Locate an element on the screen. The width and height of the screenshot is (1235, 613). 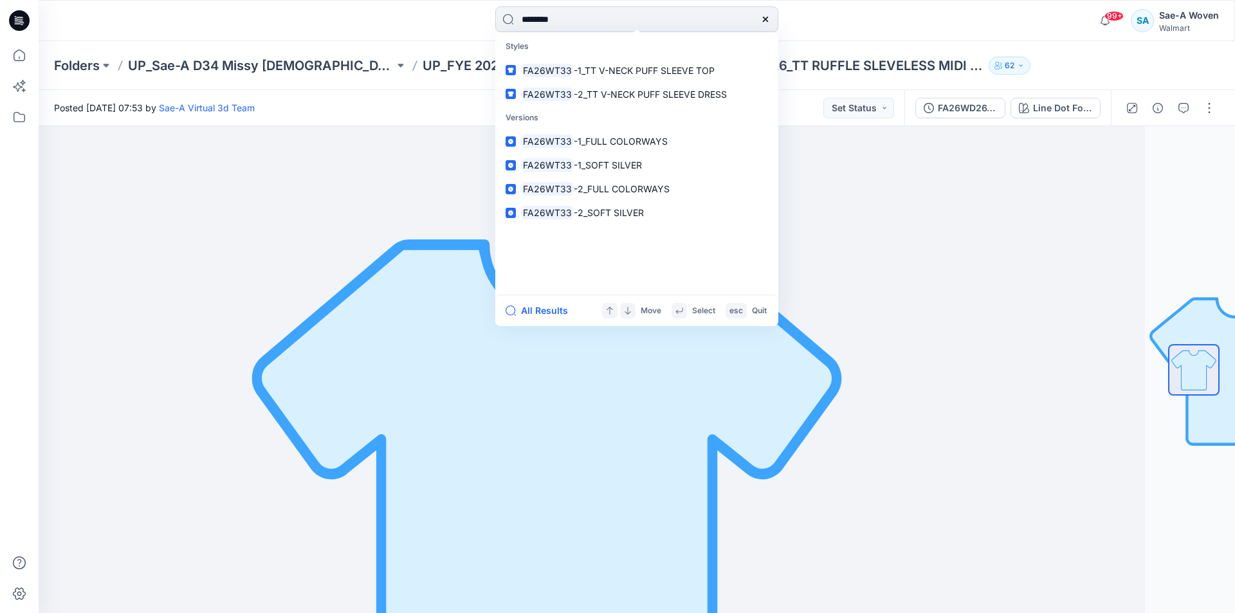
span: -1_FULL COLORWAYS is located at coordinates (621, 141).